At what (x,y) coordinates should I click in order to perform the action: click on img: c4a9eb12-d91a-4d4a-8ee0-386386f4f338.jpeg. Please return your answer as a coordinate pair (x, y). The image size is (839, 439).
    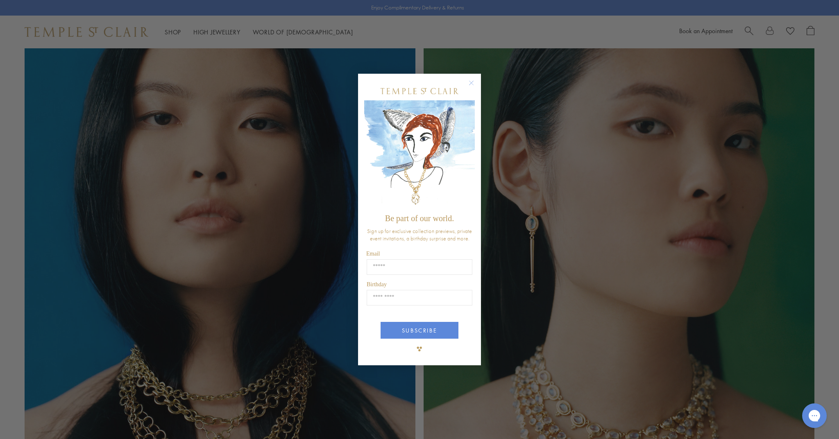
    Looking at the image, I should click on (420, 155).